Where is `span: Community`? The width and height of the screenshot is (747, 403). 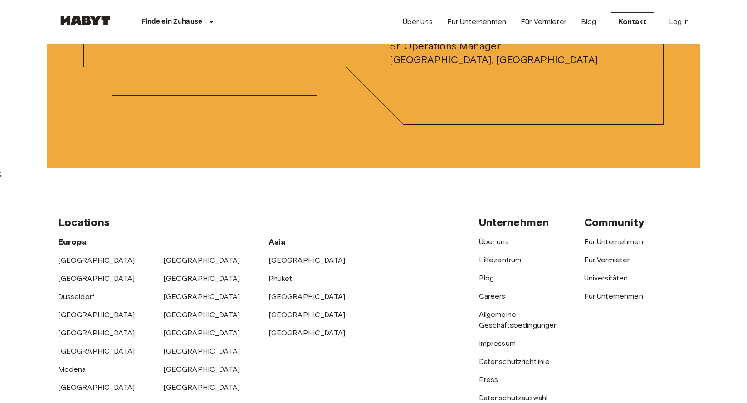
span: Community is located at coordinates (614, 222).